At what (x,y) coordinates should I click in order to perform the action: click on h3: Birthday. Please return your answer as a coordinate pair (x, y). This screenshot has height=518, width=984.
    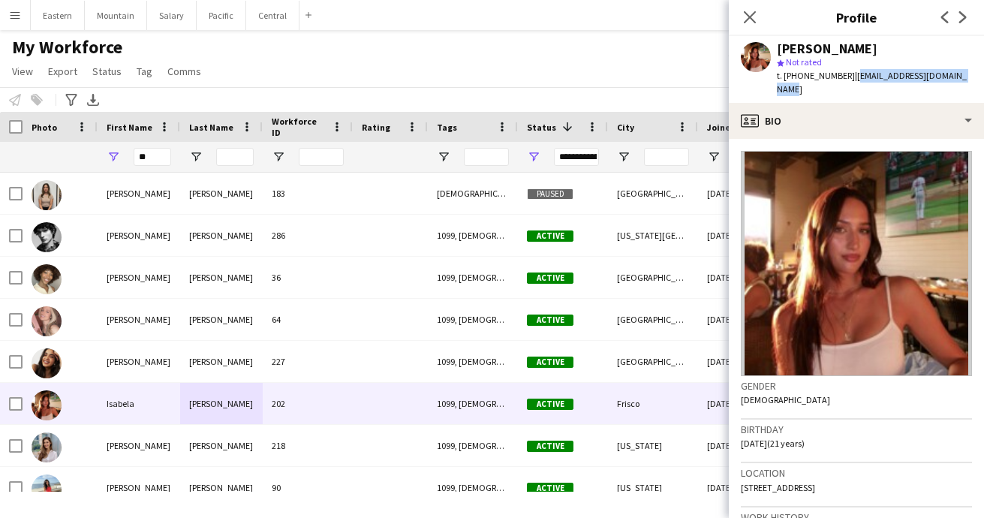
    Looking at the image, I should click on (857, 429).